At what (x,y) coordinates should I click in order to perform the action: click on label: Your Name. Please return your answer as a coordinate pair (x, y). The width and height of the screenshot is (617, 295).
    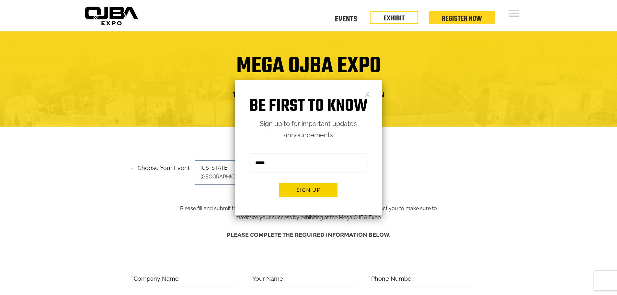
    Looking at the image, I should click on (267, 279).